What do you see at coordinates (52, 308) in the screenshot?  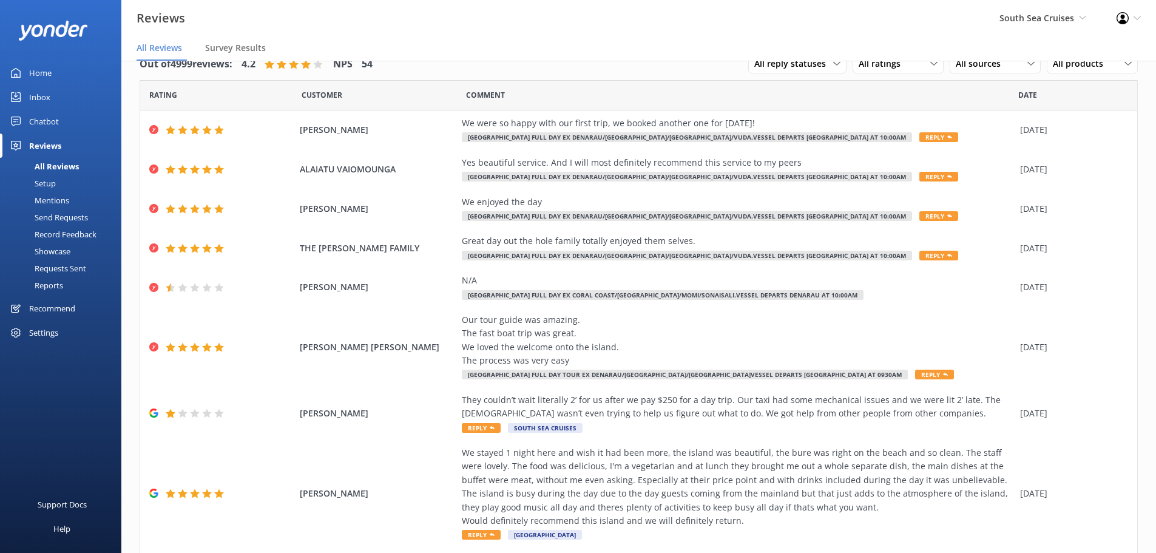 I see `div: Recommend` at bounding box center [52, 308].